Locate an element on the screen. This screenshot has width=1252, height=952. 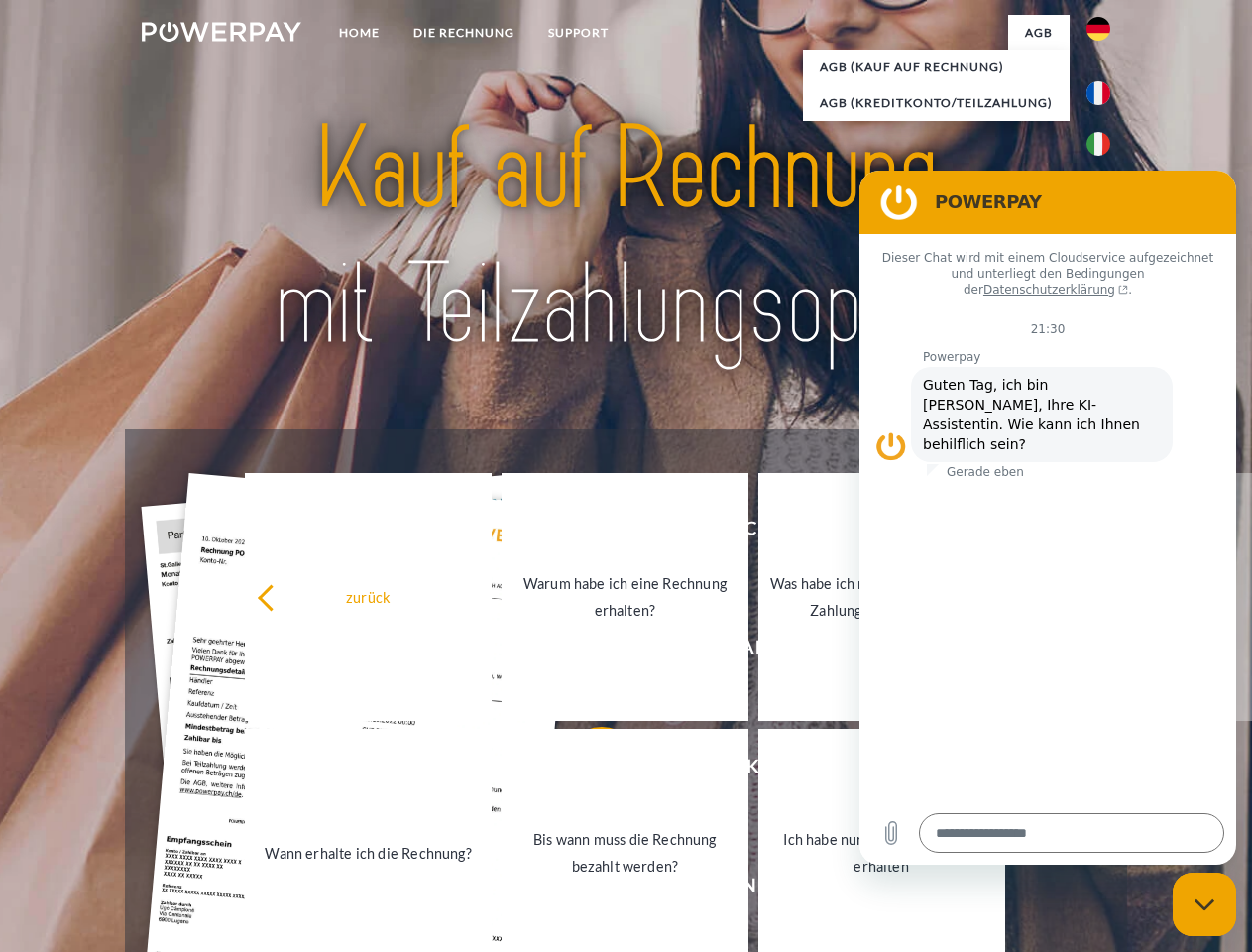
div: zurück is located at coordinates (368, 596).